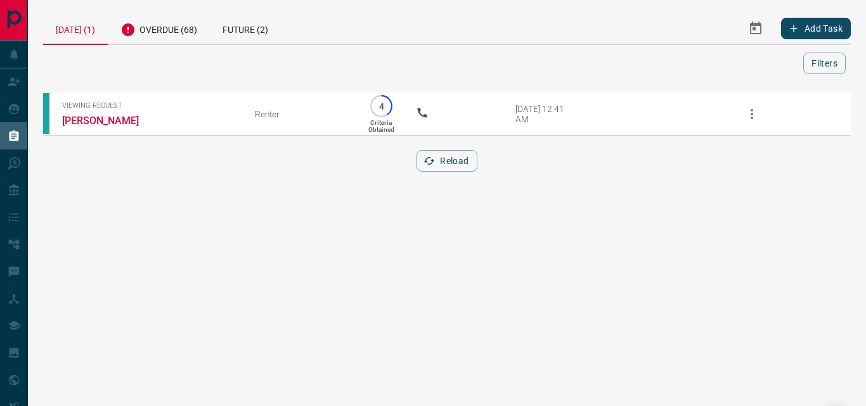  I want to click on button: Select Date Range, so click(755, 29).